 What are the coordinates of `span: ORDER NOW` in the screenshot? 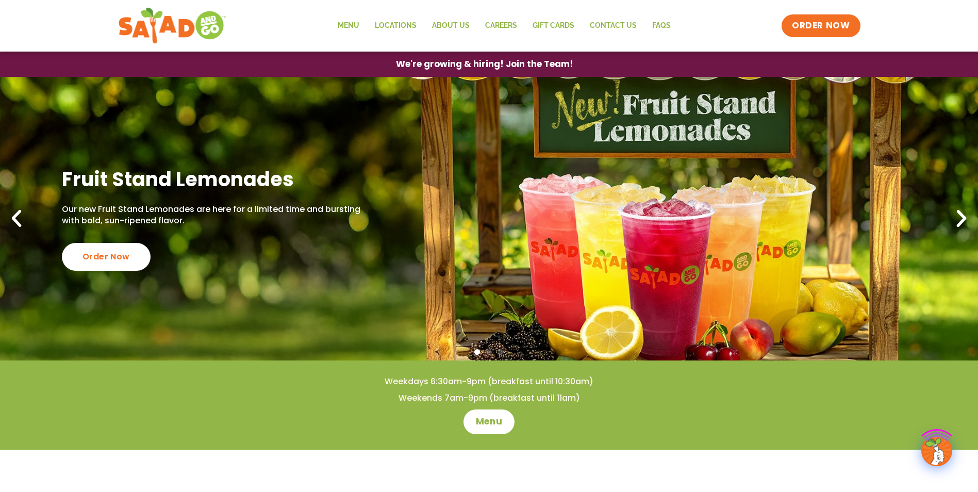 It's located at (821, 26).